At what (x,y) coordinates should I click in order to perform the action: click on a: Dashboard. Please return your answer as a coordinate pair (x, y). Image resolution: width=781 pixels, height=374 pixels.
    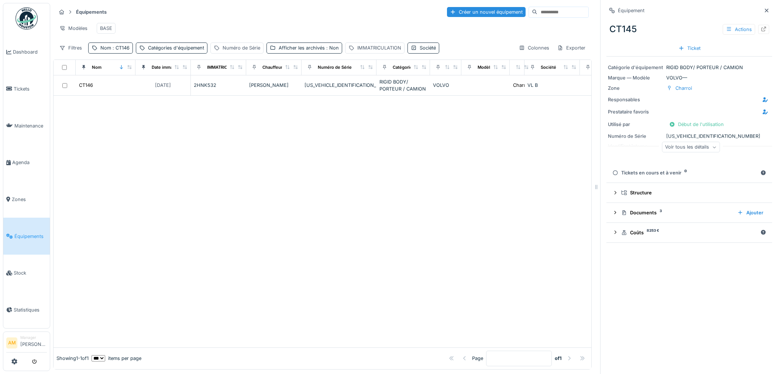
    Looking at the image, I should click on (27, 52).